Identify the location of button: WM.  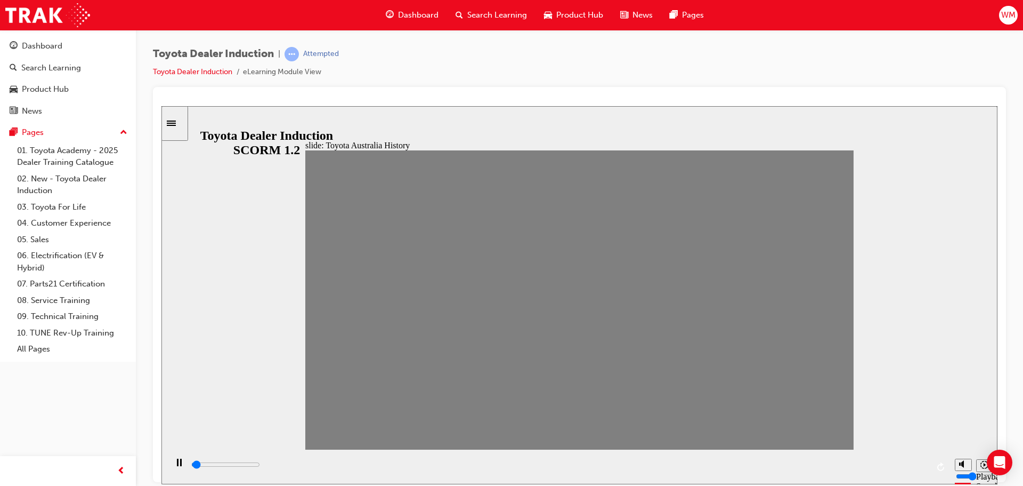
(1009, 15).